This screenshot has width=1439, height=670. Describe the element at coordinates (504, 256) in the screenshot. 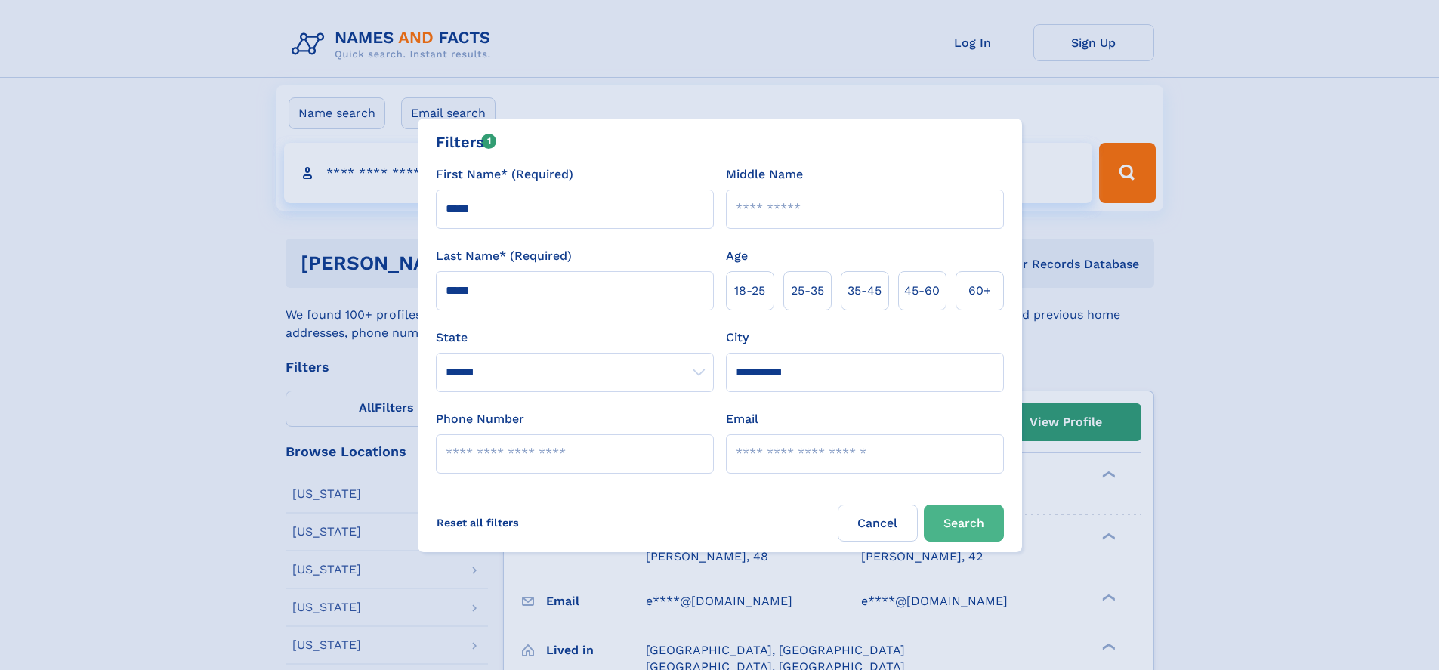

I see `label: Last Name* (Required)` at that location.